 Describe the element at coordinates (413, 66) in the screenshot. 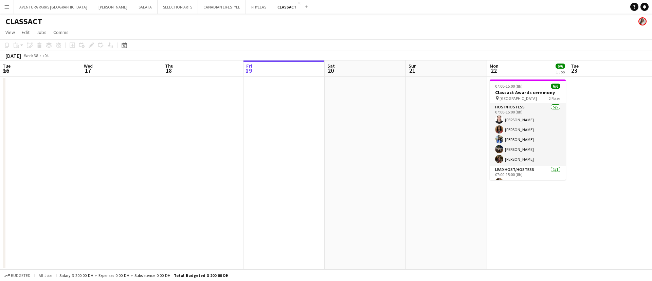

I see `span: Sun` at that location.